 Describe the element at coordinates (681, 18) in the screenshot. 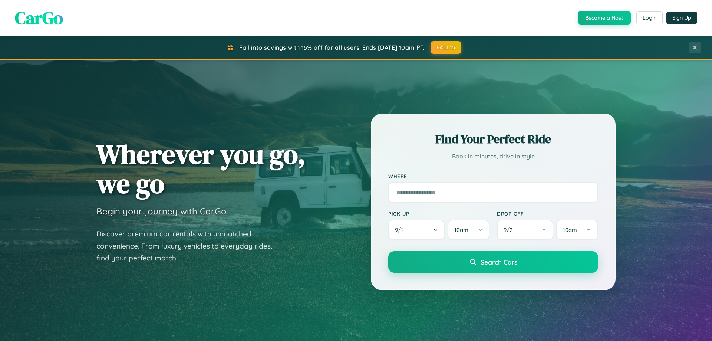

I see `button: Sign Up` at that location.